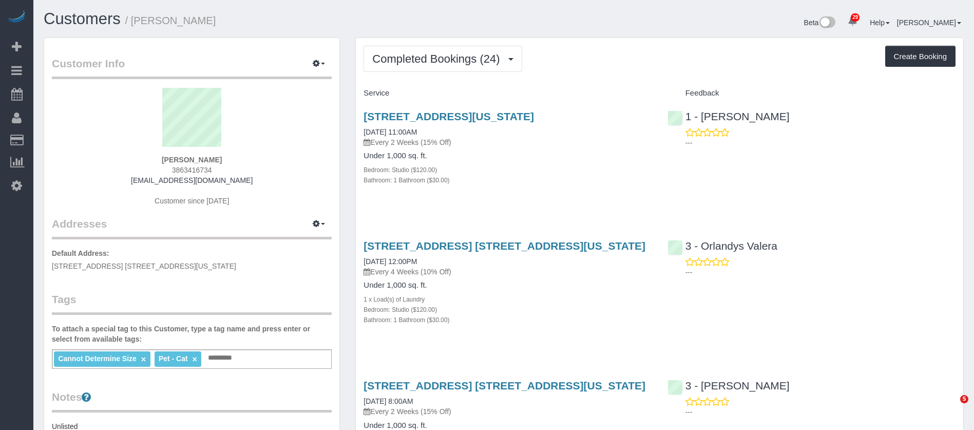 The image size is (974, 430). I want to click on h4: Feedback, so click(812, 93).